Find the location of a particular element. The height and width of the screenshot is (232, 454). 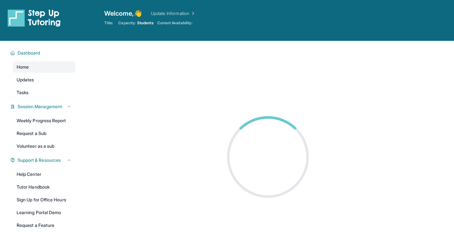

span: Tasks is located at coordinates (22, 93).